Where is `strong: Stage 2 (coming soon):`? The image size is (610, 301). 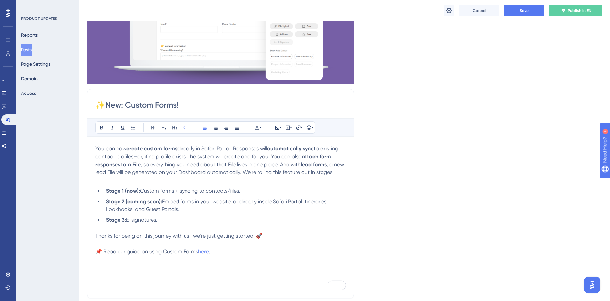 strong: Stage 2 (coming soon): is located at coordinates (134, 201).